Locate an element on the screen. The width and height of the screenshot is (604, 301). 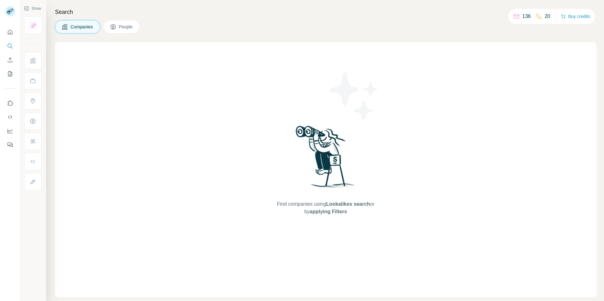
button: Feedback is located at coordinates (10, 145).